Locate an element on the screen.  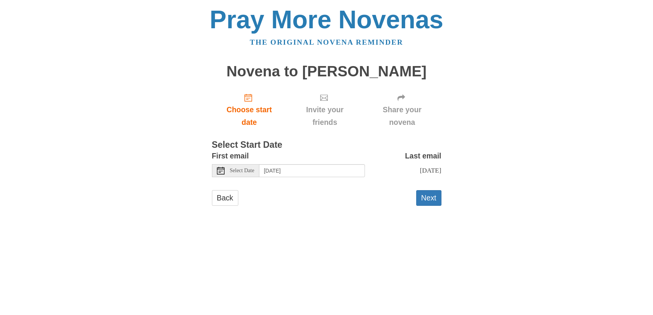
span: Share your novena is located at coordinates (402, 116).